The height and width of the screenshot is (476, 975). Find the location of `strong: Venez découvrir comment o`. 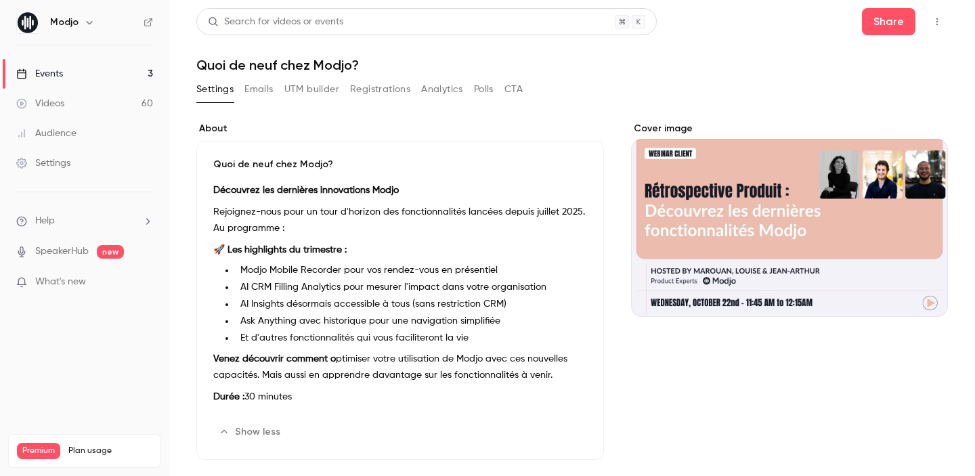

strong: Venez découvrir comment o is located at coordinates (274, 359).